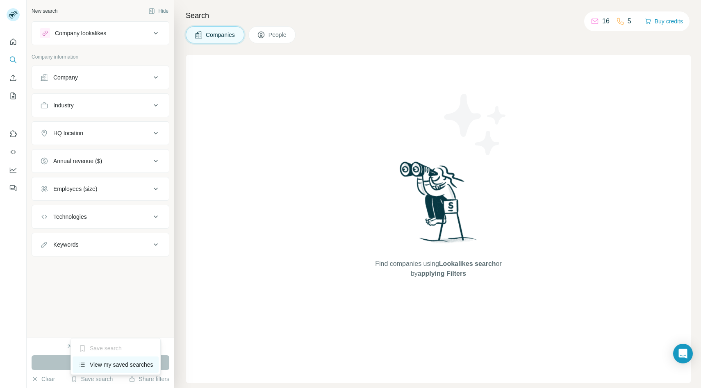 This screenshot has width=701, height=388. Describe the element at coordinates (158, 11) in the screenshot. I see `button: Hide` at that location.